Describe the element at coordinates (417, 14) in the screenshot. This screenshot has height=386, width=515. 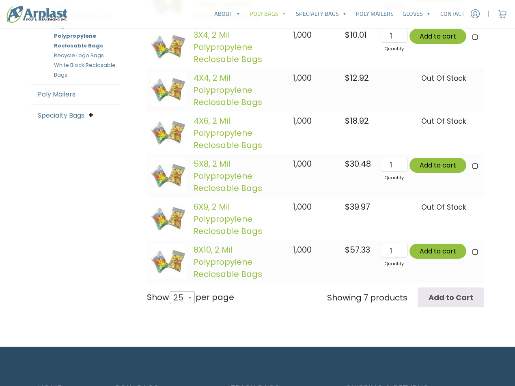
I see `a: Gloves` at that location.